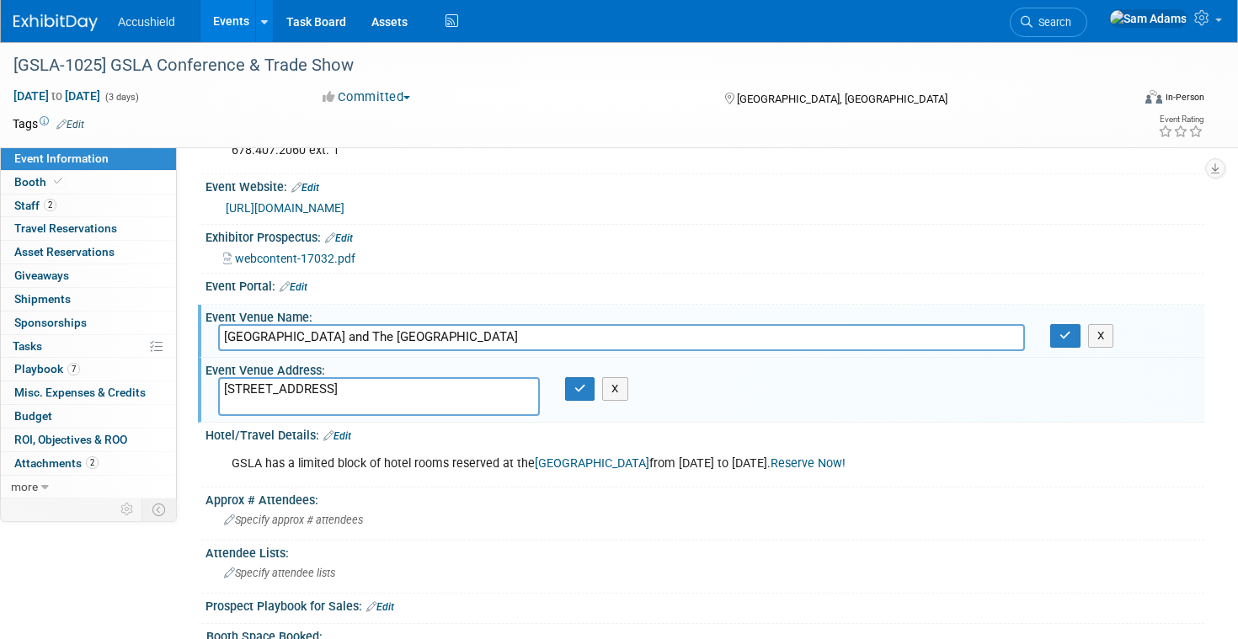 Image resolution: width=1238 pixels, height=639 pixels. Describe the element at coordinates (88, 369) in the screenshot. I see `a: Playbook7` at that location.